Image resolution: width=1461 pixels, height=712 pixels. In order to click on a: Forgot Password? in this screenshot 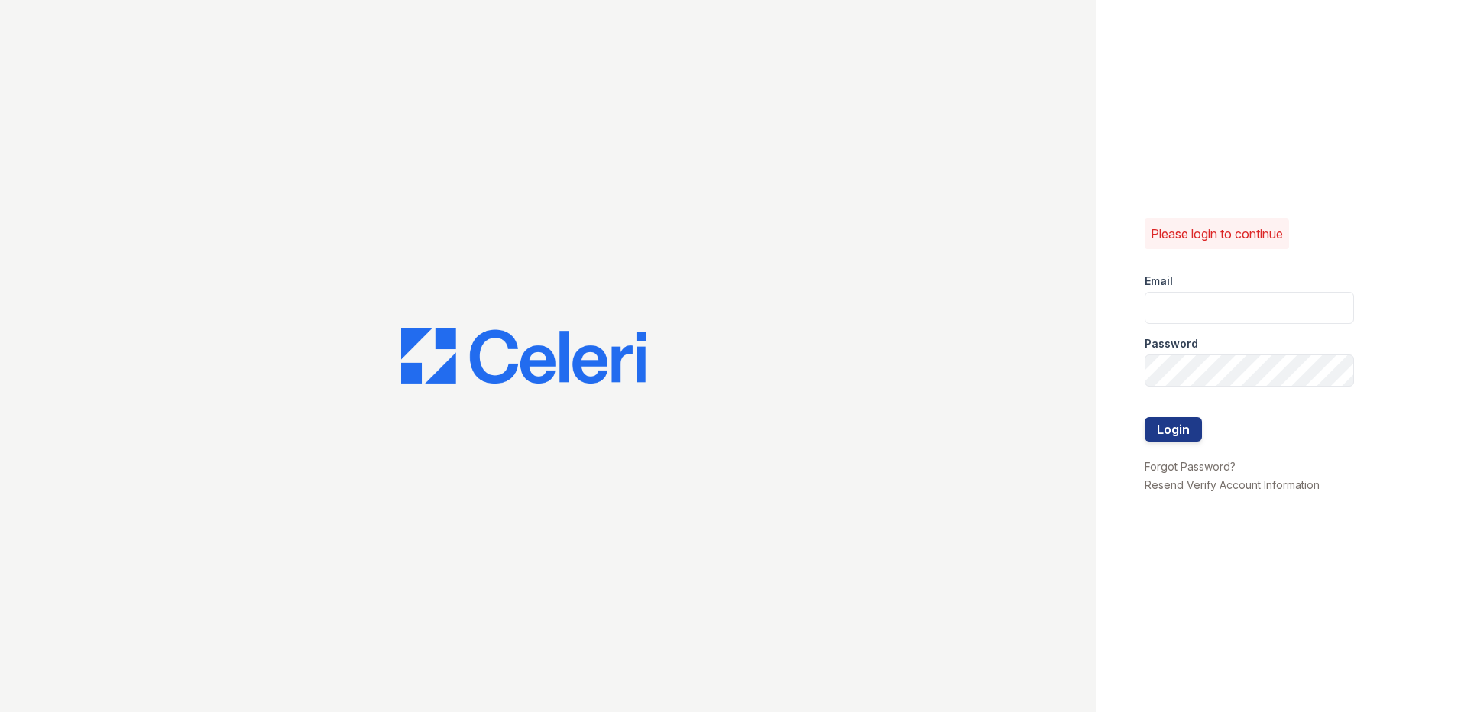, I will do `click(1190, 466)`.